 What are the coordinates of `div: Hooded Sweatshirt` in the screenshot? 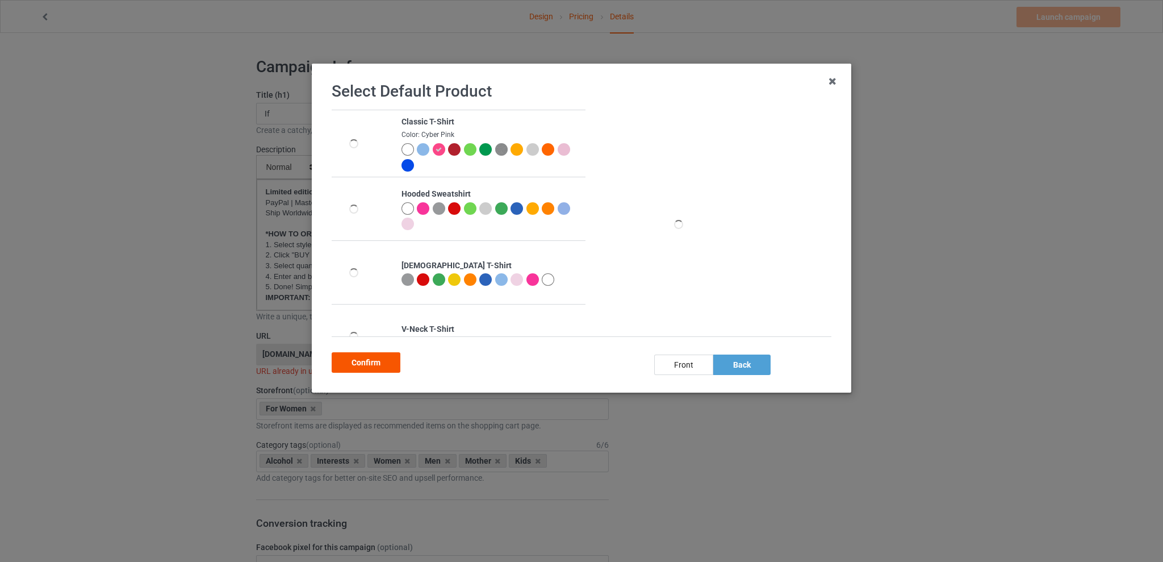 It's located at (490, 194).